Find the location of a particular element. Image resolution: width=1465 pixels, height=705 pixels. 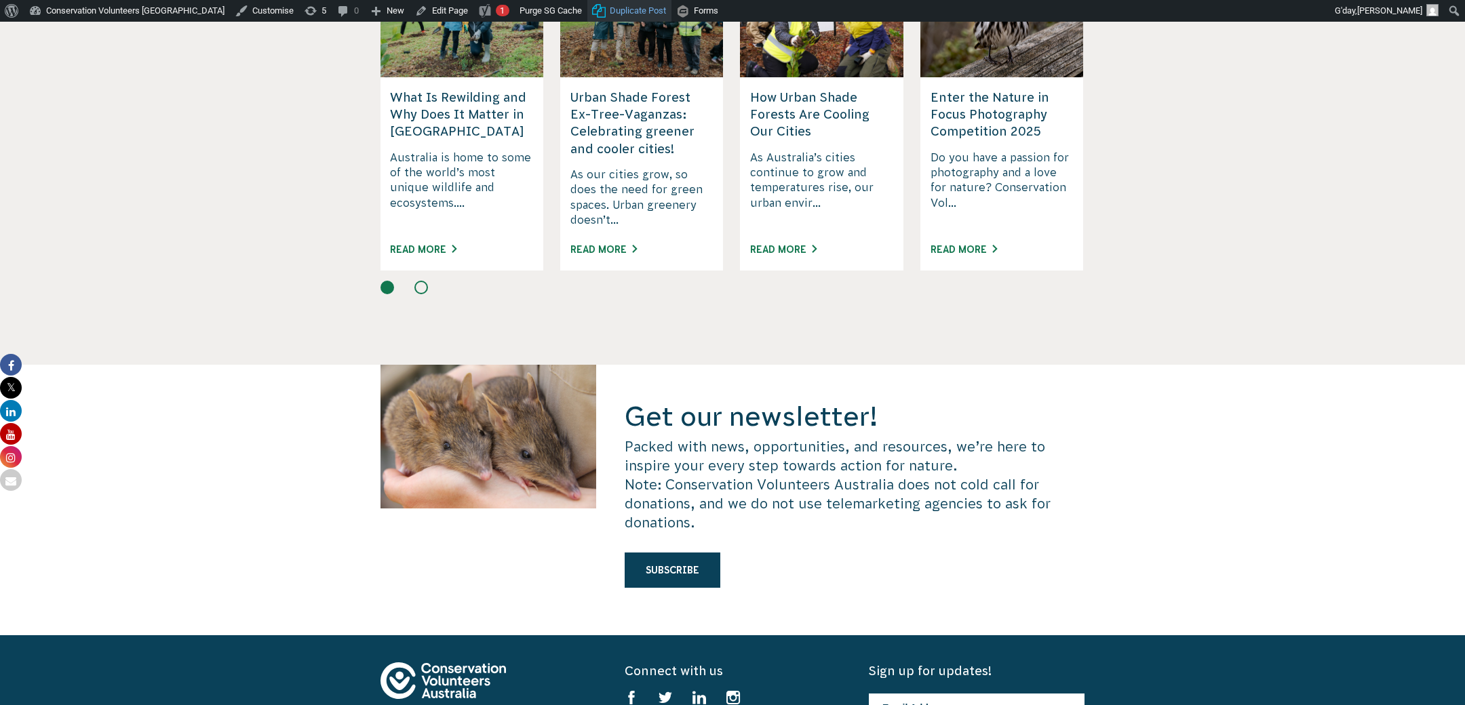

h5: Connect with us is located at coordinates (733, 671).